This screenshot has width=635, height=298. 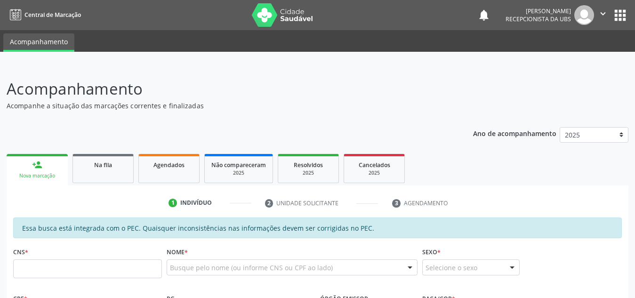 What do you see at coordinates (196, 203) in the screenshot?
I see `div: Indivíduo` at bounding box center [196, 203].